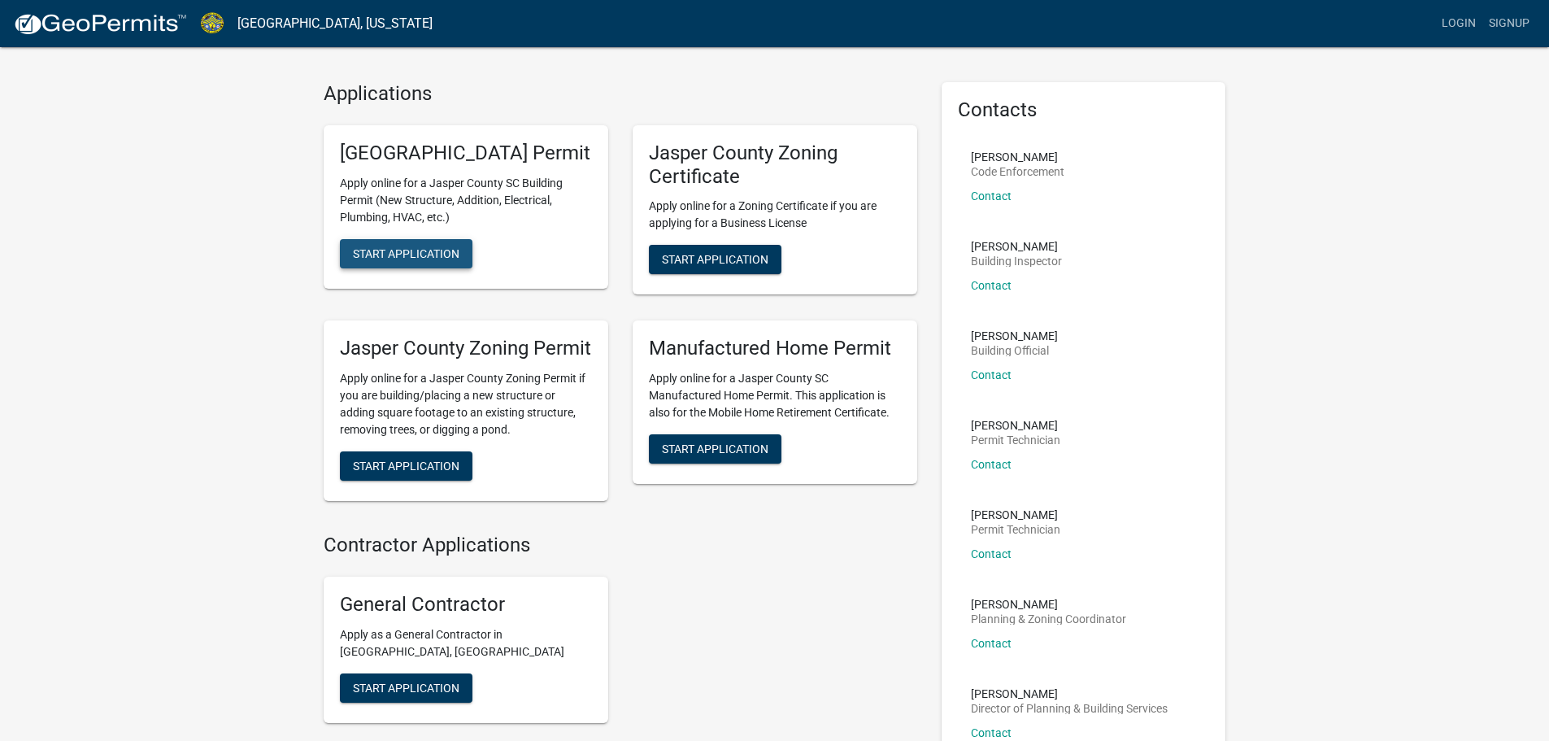 The image size is (1549, 741). What do you see at coordinates (1014, 350) in the screenshot?
I see `p: Building Official` at bounding box center [1014, 350].